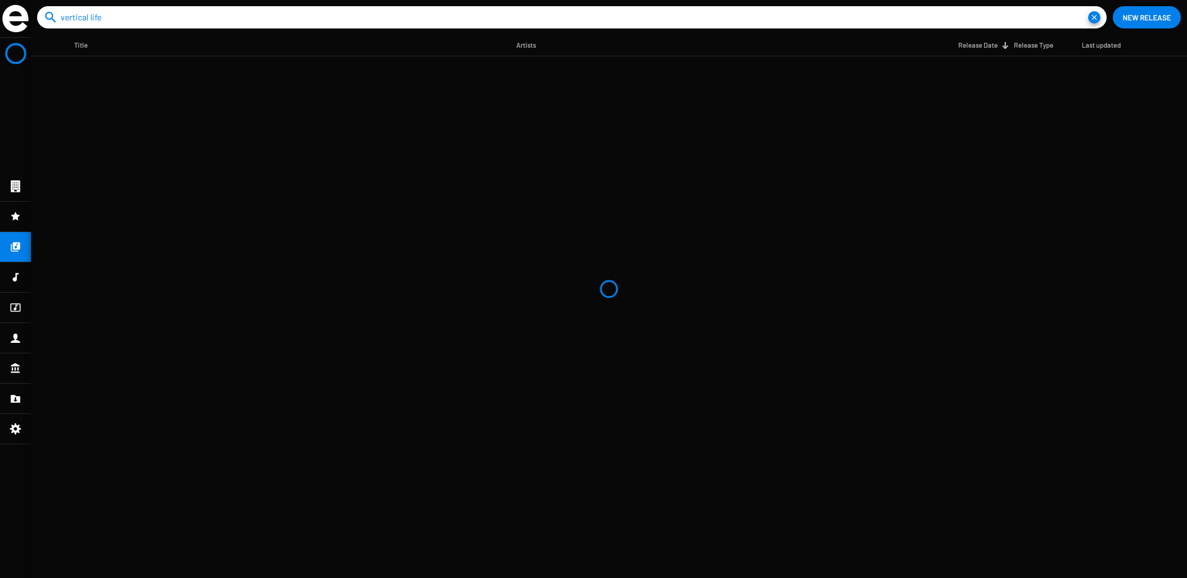 The image size is (1187, 578). Describe the element at coordinates (574, 17) in the screenshot. I see `input: Search Releases...` at that location.